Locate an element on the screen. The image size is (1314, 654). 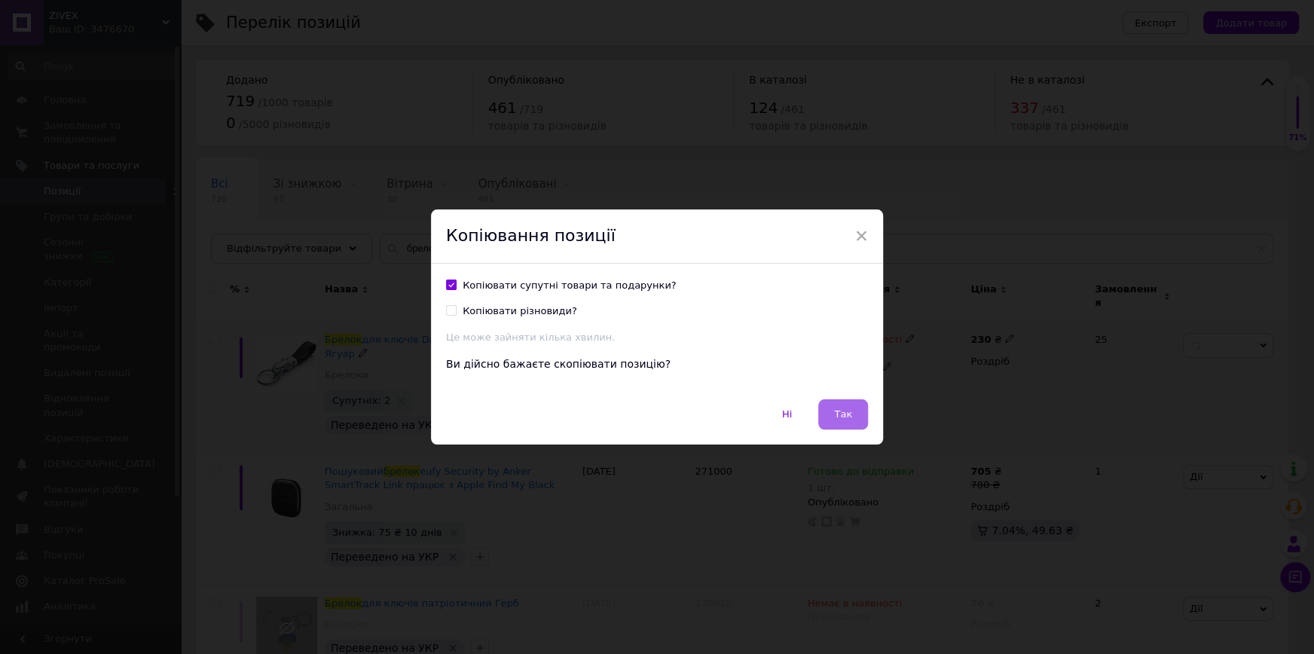
span: Ні is located at coordinates (787, 414).